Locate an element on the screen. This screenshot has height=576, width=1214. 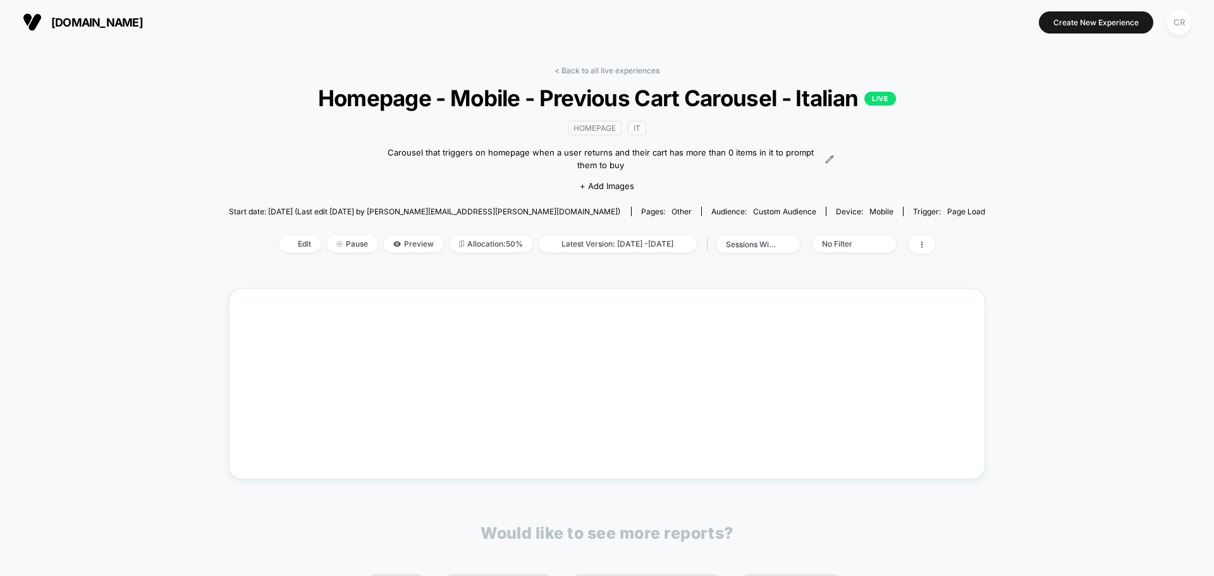
img: end is located at coordinates (340, 244).